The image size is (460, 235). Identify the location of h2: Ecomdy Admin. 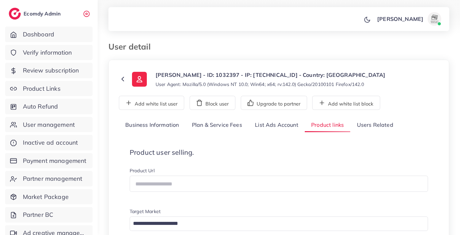
(43, 13).